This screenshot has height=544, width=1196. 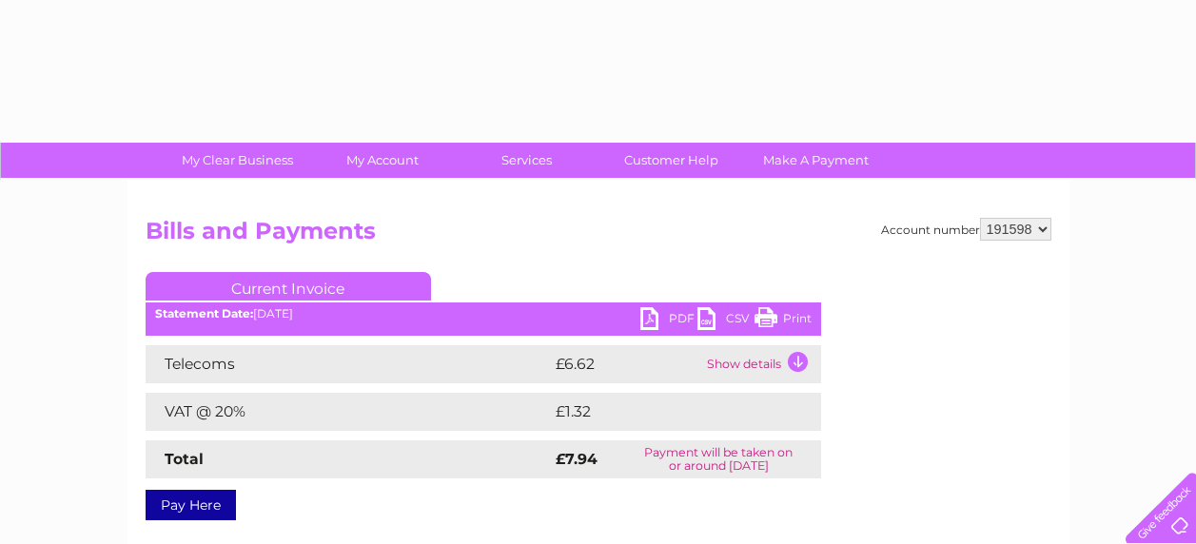 What do you see at coordinates (783, 321) in the screenshot?
I see `a: Print` at bounding box center [783, 321].